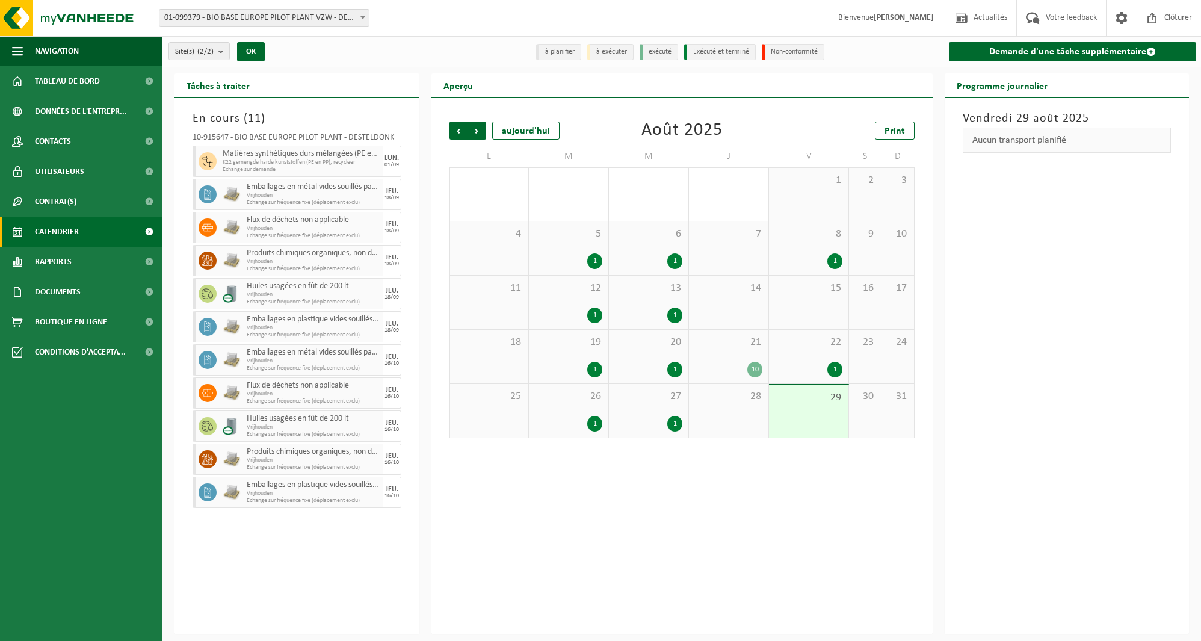 The height and width of the screenshot is (641, 1201). What do you see at coordinates (313, 386) in the screenshot?
I see `span: Flux de déchets non applicable` at bounding box center [313, 386].